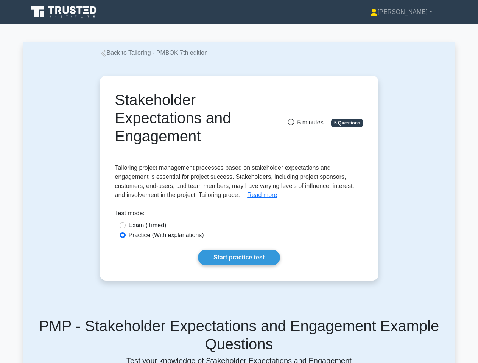 The image size is (478, 363). I want to click on span: Tailoring project management processes based on stakeholder expectations and engagement is essent..., so click(235, 181).